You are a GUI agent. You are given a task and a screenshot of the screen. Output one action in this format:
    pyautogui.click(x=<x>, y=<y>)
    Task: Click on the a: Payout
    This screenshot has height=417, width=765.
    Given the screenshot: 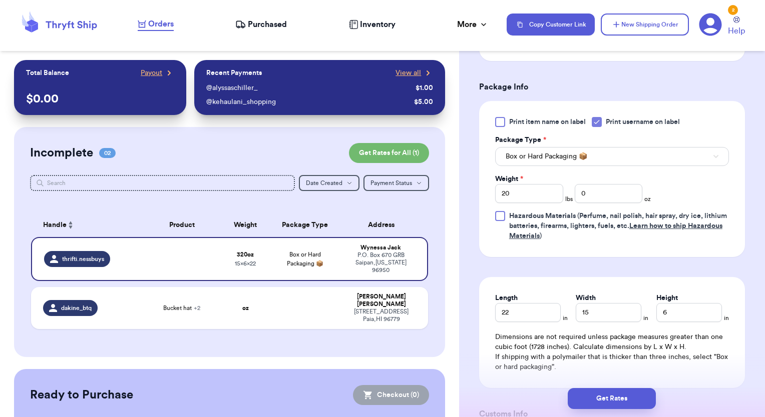 What is the action you would take?
    pyautogui.click(x=157, y=73)
    